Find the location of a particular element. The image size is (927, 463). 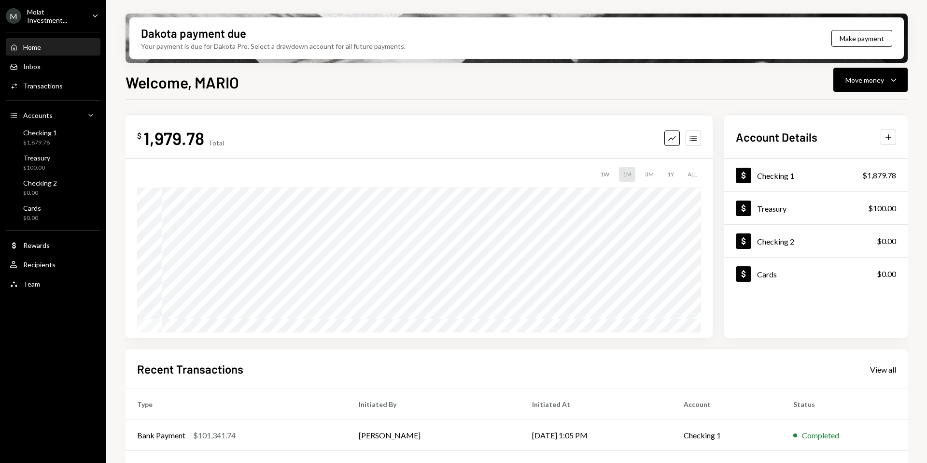

div: Bank Payment is located at coordinates (161, 435).